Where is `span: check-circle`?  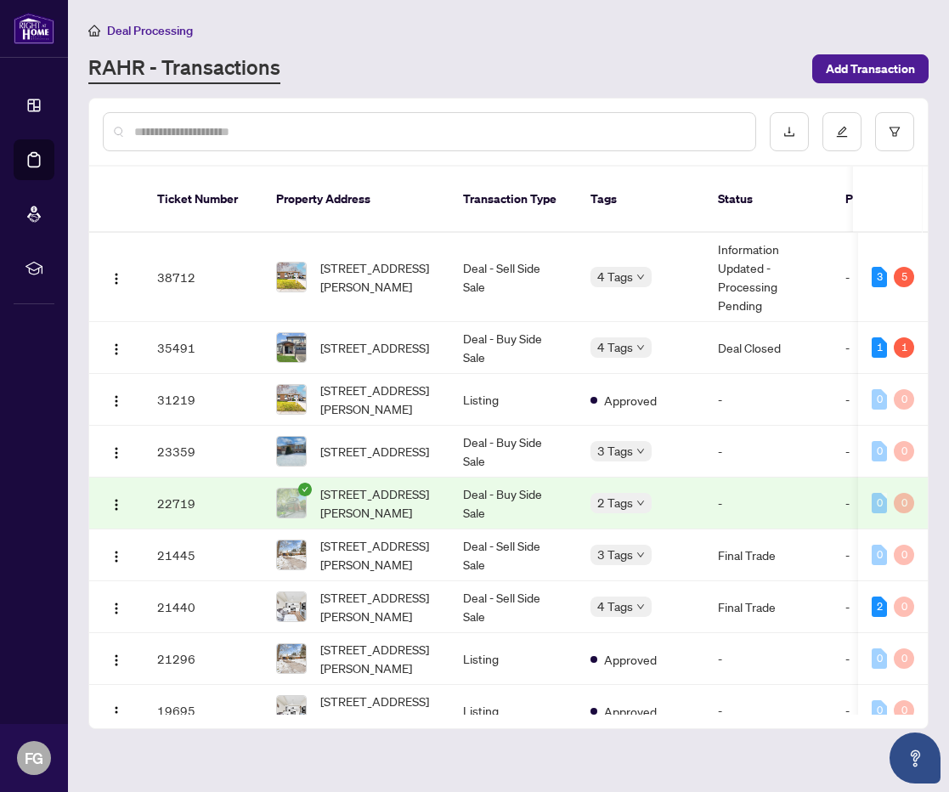
span: check-circle is located at coordinates (305, 489).